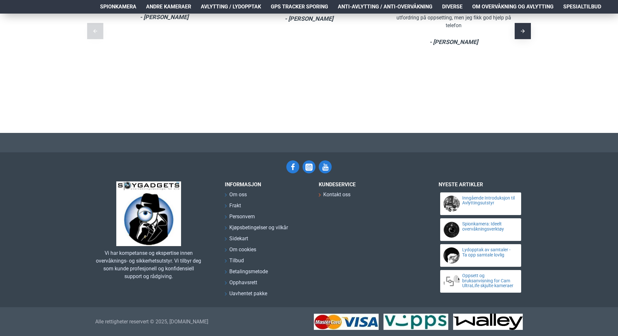  Describe the element at coordinates (13, 19) in the screenshot. I see `img: website_grey.svg` at that location.